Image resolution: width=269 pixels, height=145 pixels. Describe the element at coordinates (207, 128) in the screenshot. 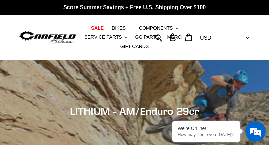

I see `div: We're Online!` at that location.